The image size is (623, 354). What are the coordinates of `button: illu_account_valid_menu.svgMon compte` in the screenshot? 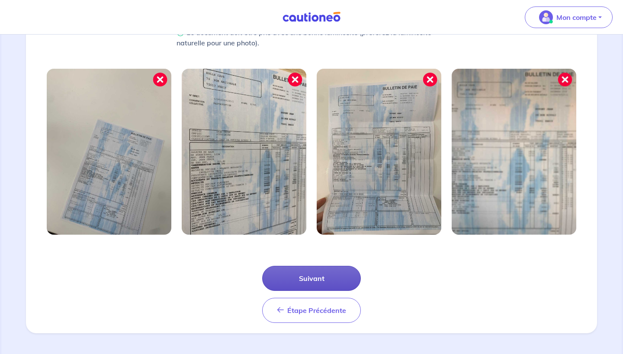 It's located at (569, 17).